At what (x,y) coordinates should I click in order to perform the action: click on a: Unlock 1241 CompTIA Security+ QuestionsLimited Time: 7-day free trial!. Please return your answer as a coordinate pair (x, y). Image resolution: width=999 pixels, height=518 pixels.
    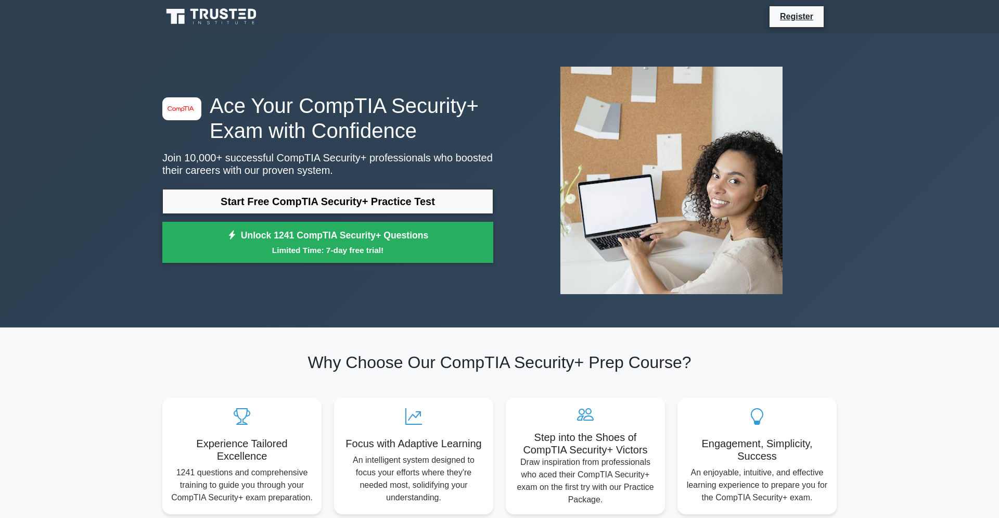
    Looking at the image, I should click on (328, 242).